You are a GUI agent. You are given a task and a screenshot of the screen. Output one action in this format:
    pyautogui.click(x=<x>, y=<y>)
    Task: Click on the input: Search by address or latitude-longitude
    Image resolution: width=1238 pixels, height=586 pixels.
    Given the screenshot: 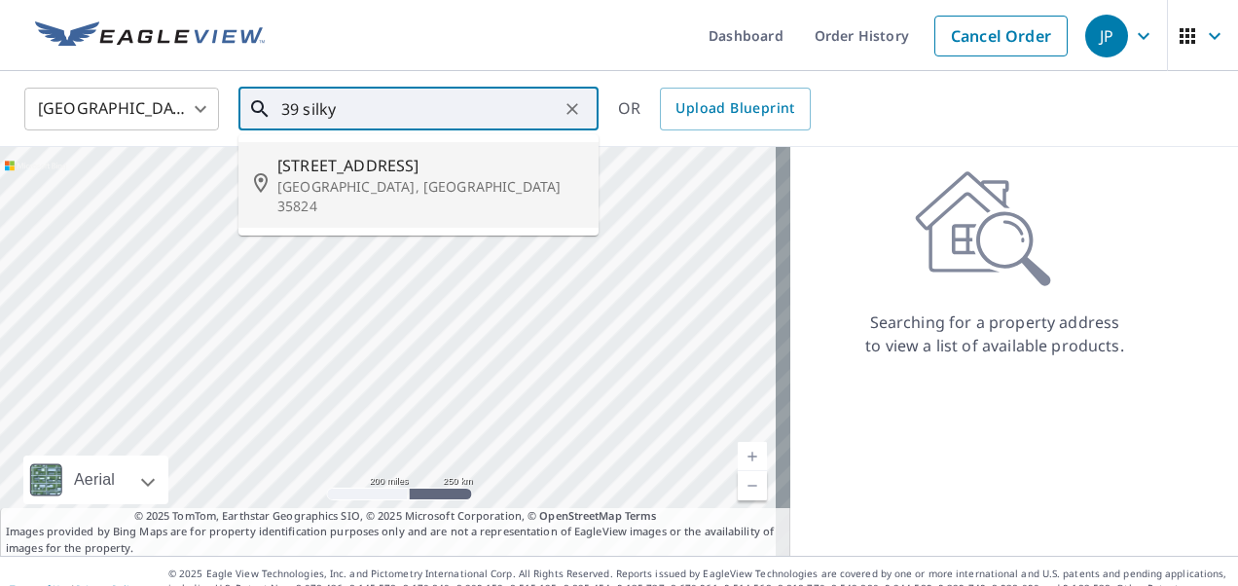 What is the action you would take?
    pyautogui.click(x=420, y=109)
    